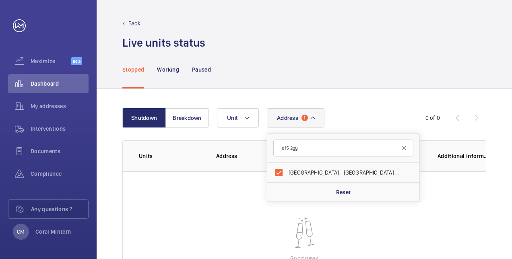  I want to click on p: Back, so click(134, 23).